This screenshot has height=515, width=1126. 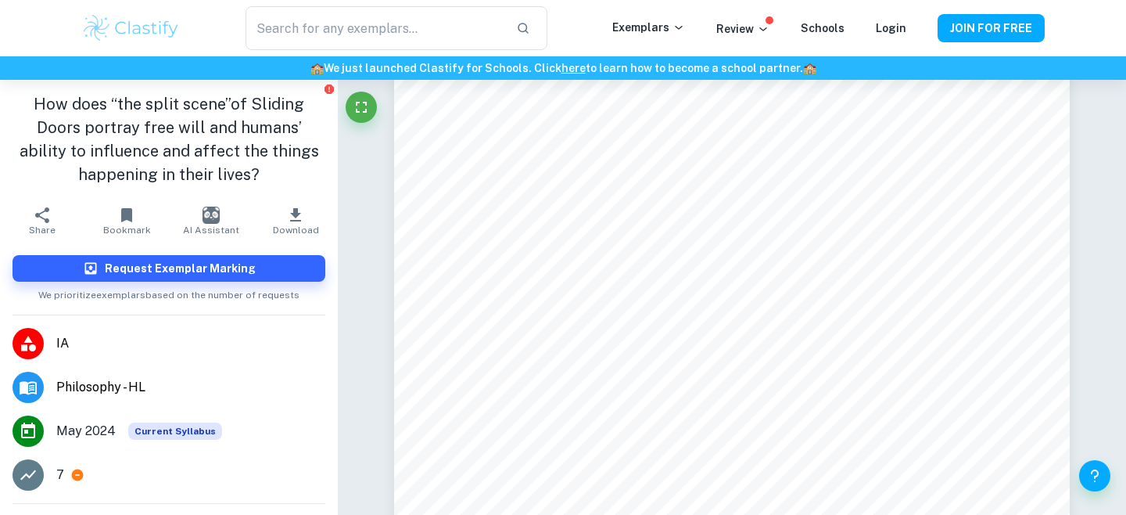 What do you see at coordinates (823, 28) in the screenshot?
I see `a: Schools` at bounding box center [823, 28].